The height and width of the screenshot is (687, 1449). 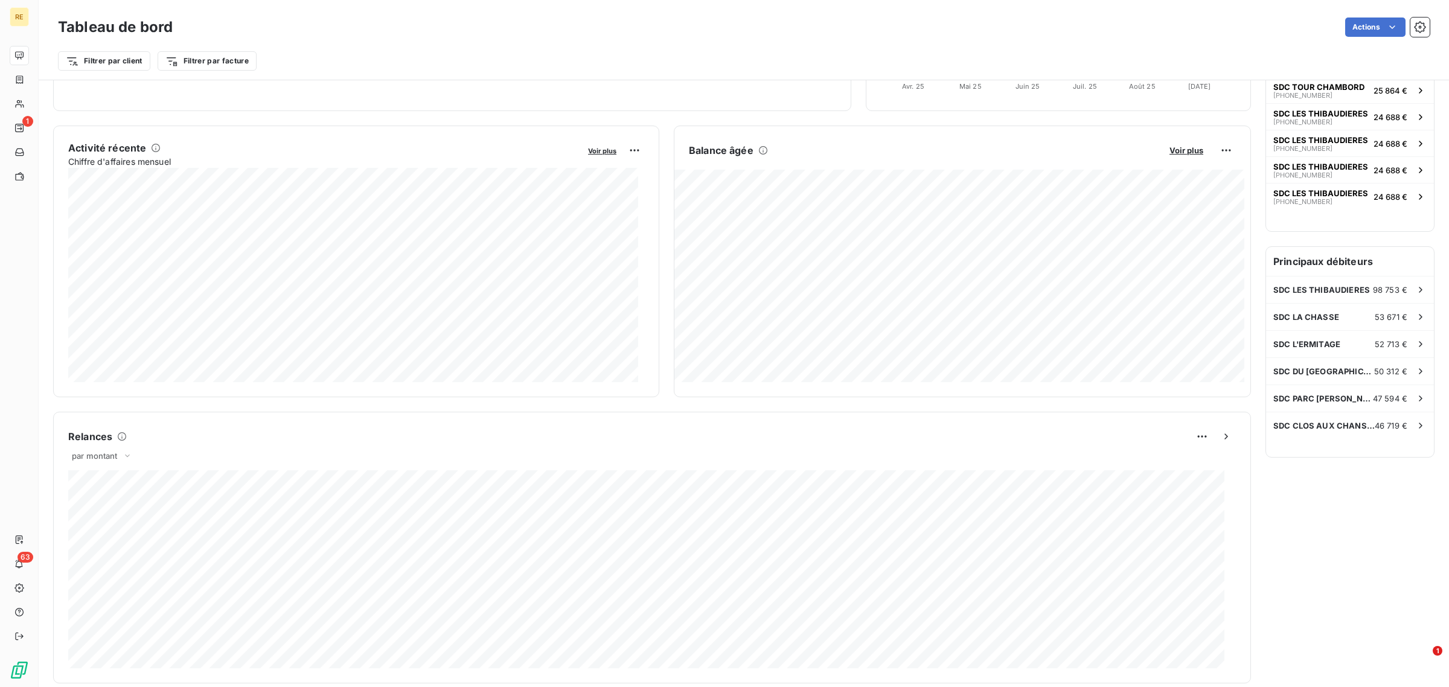 I want to click on h6: Principaux débiteurs, so click(x=1350, y=261).